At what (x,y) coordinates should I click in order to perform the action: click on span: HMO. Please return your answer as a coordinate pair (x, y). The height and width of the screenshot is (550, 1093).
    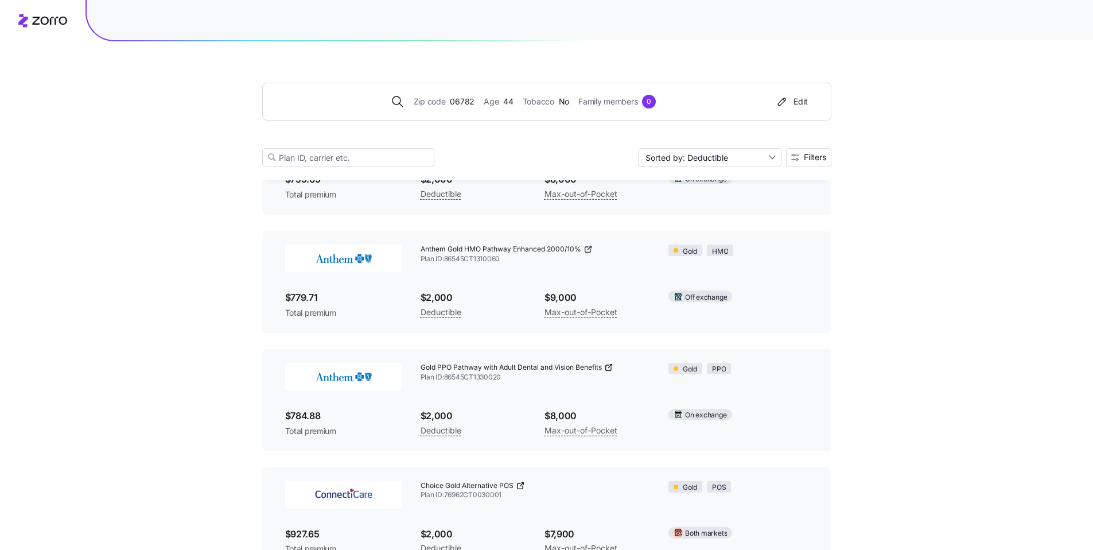
    Looking at the image, I should click on (720, 251).